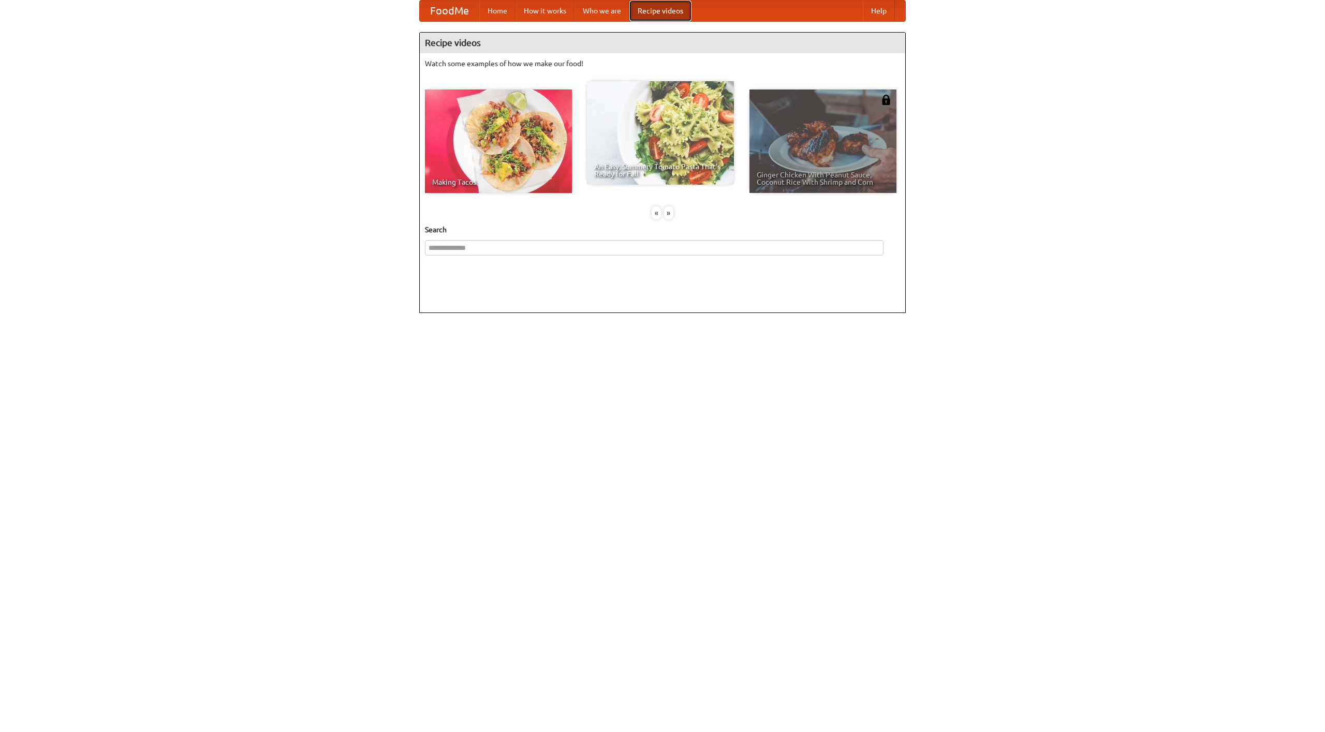 Image resolution: width=1325 pixels, height=732 pixels. I want to click on a: Home, so click(497, 11).